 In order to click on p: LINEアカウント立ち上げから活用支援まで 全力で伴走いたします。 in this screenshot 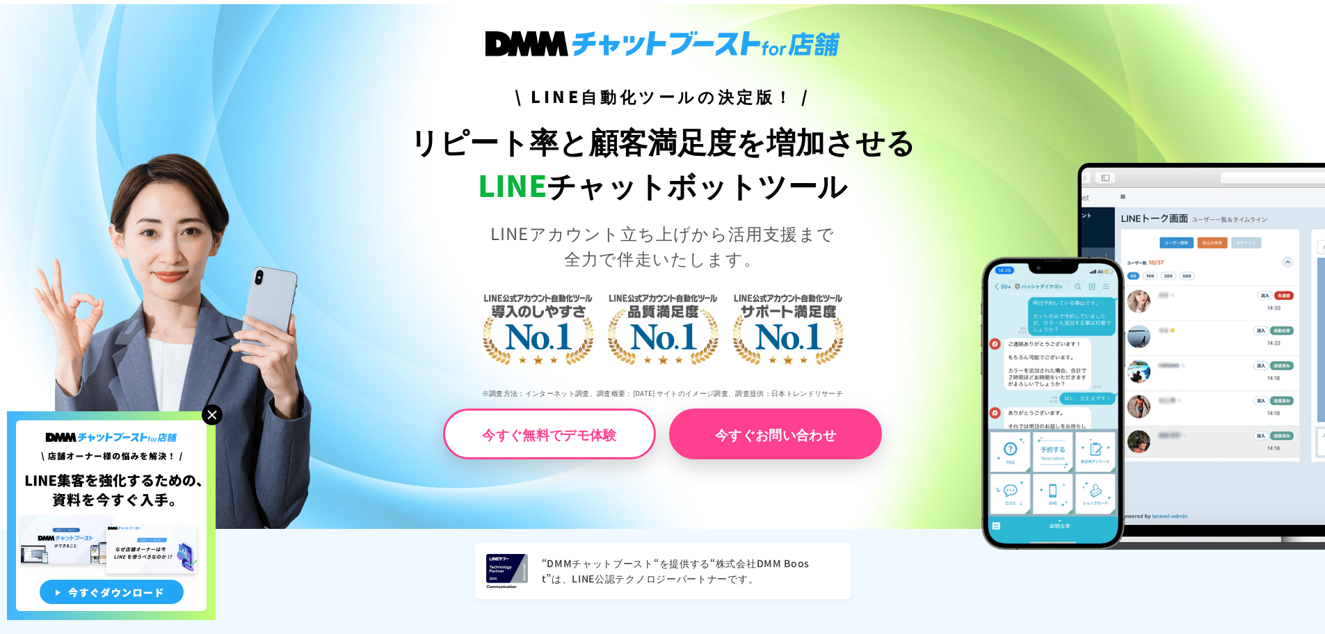, I will do `click(662, 246)`.